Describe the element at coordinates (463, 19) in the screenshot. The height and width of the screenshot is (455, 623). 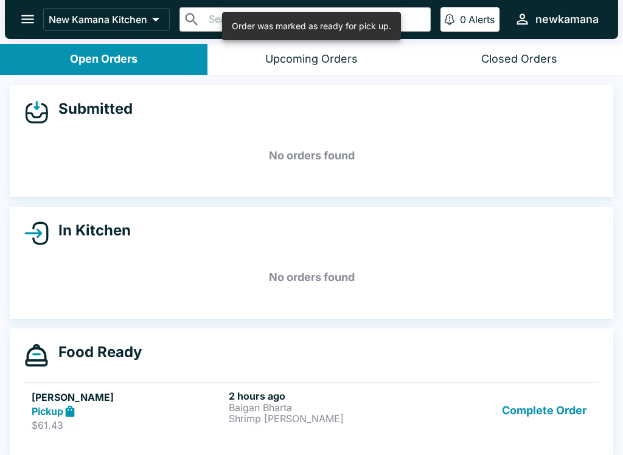
I see `p: 0` at that location.